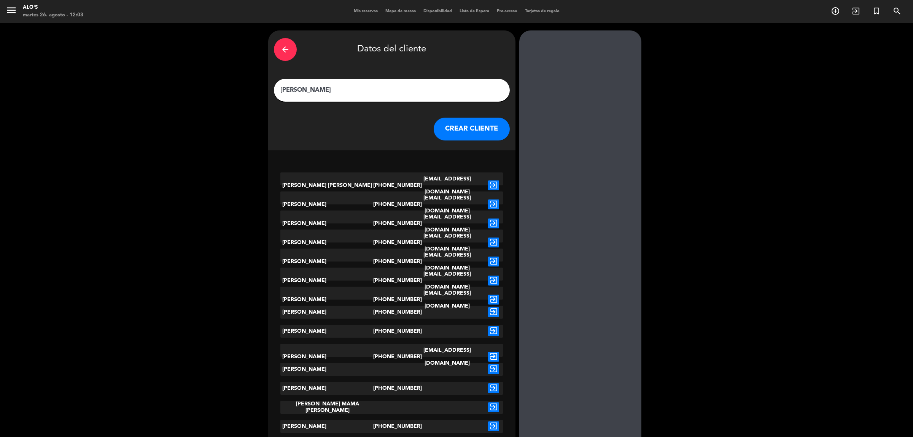 The height and width of the screenshot is (437, 913). I want to click on button: menu, so click(11, 11).